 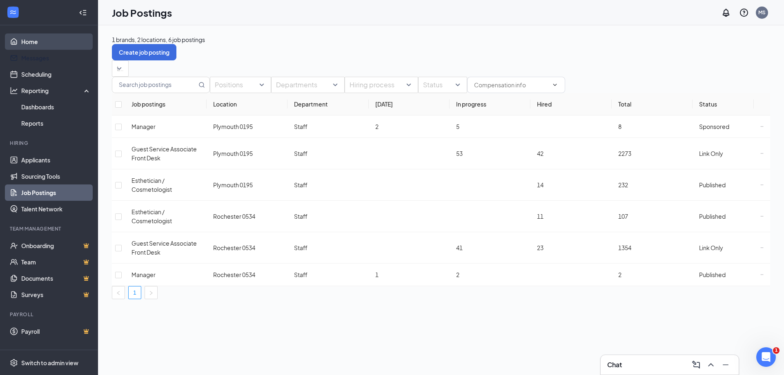 I want to click on a: TeamCrown, so click(x=56, y=262).